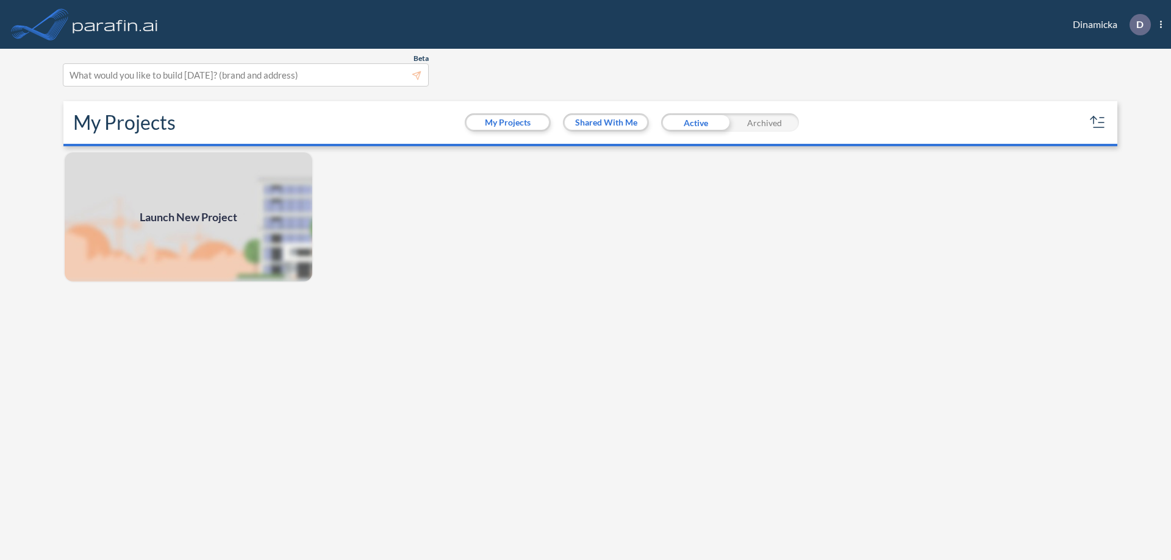 This screenshot has width=1171, height=560. I want to click on button: sort, so click(1098, 123).